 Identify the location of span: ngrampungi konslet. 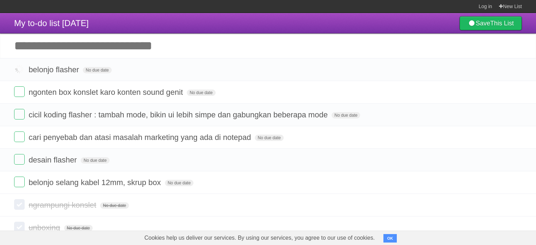
(63, 205).